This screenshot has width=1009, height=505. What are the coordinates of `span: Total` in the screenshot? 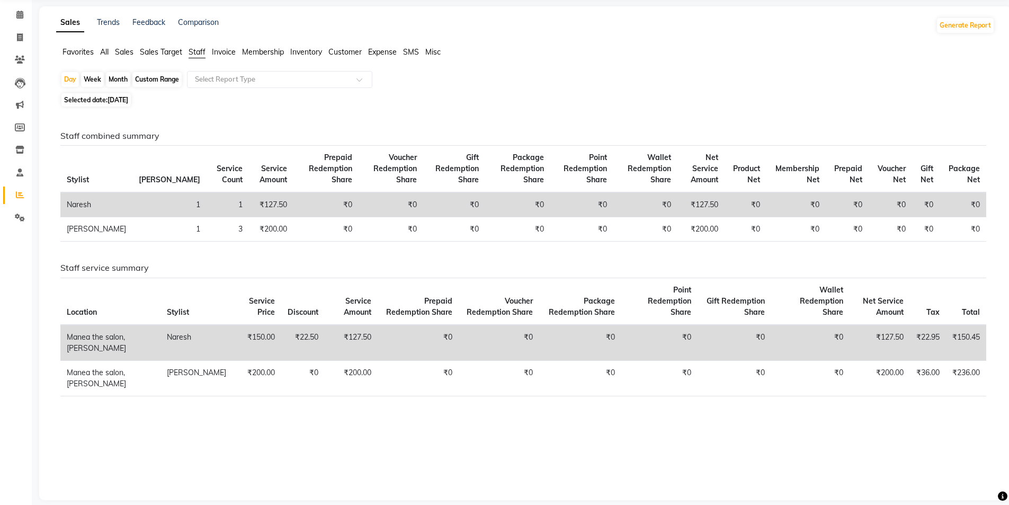 It's located at (971, 312).